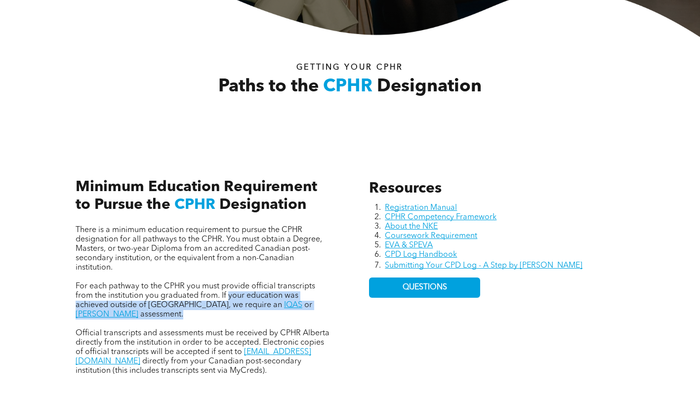  I want to click on a: EVA & SPEVA, so click(409, 246).